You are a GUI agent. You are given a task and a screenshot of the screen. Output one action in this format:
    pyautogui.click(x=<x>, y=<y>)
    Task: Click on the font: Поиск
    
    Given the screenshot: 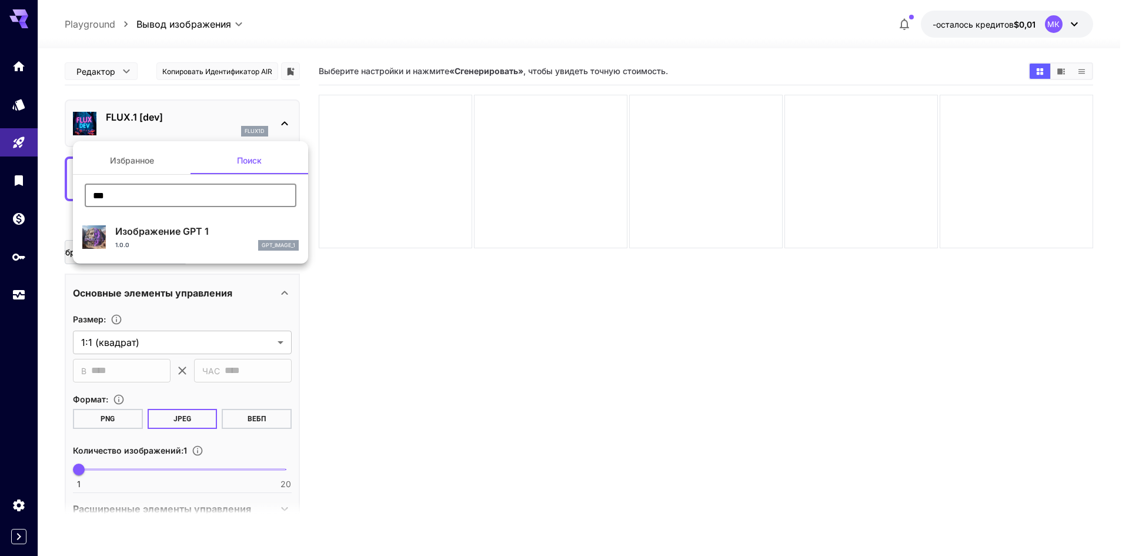 What is the action you would take?
    pyautogui.click(x=249, y=160)
    